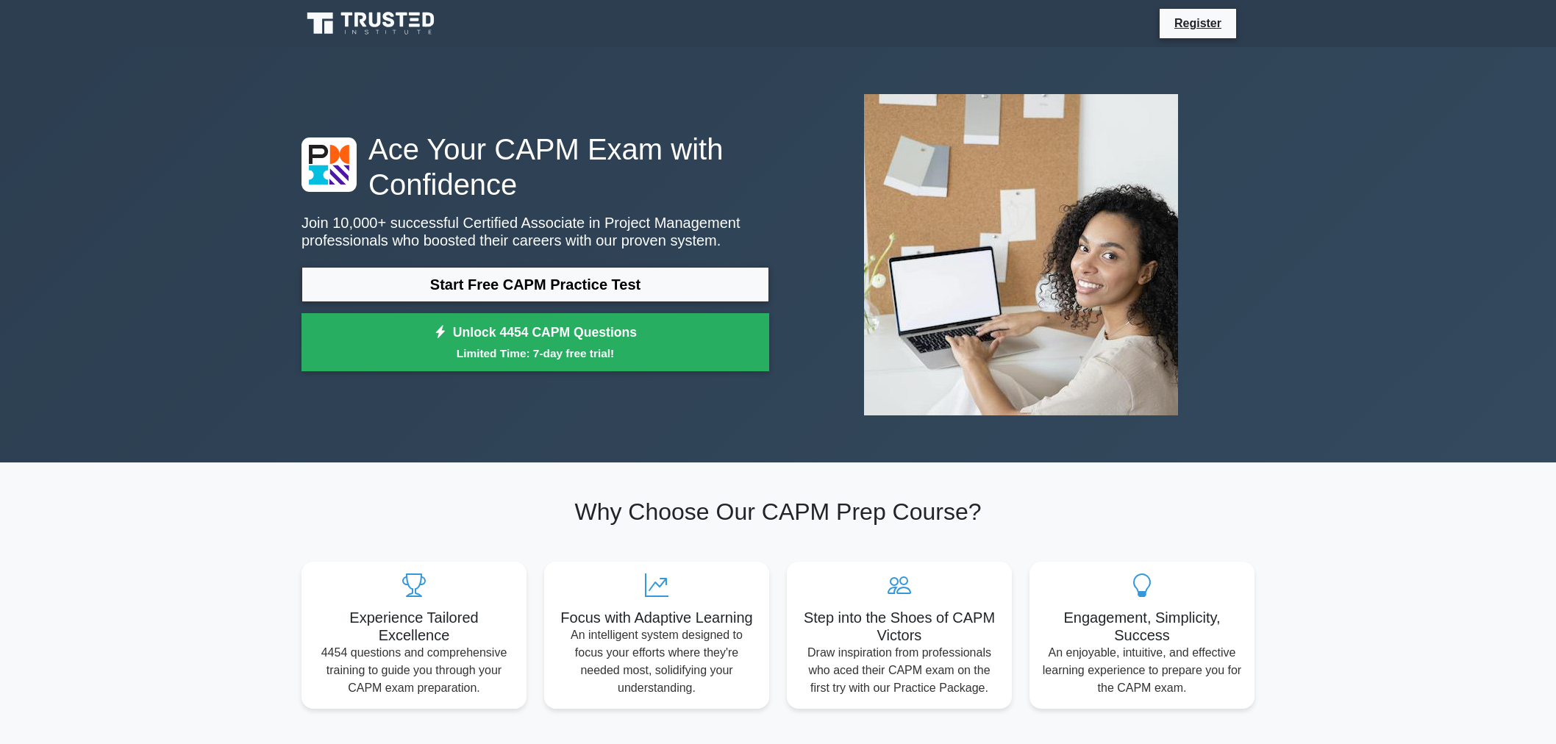 The height and width of the screenshot is (744, 1556). I want to click on a: Unlock 4454 CAPM QuestionsLimited Time: 7-day free trial!, so click(535, 343).